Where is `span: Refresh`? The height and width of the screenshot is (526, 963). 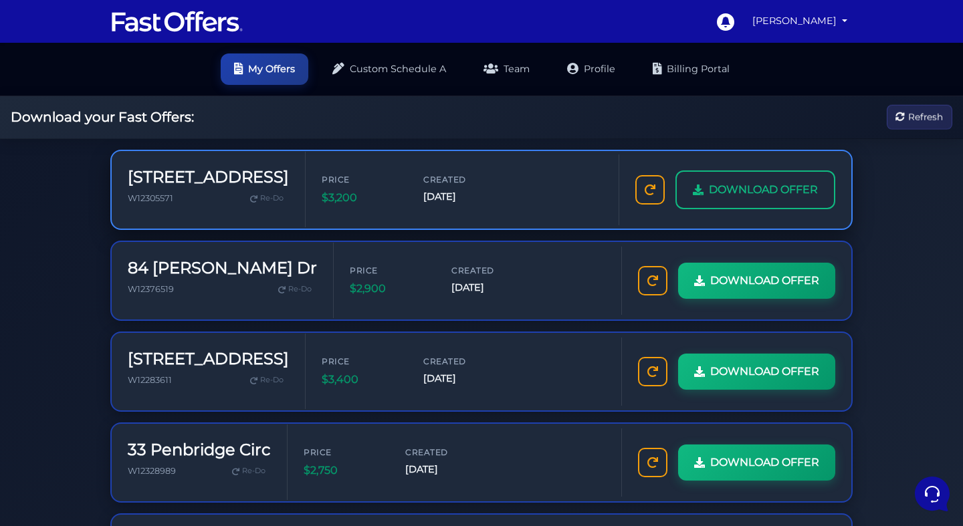 span: Refresh is located at coordinates (926, 117).